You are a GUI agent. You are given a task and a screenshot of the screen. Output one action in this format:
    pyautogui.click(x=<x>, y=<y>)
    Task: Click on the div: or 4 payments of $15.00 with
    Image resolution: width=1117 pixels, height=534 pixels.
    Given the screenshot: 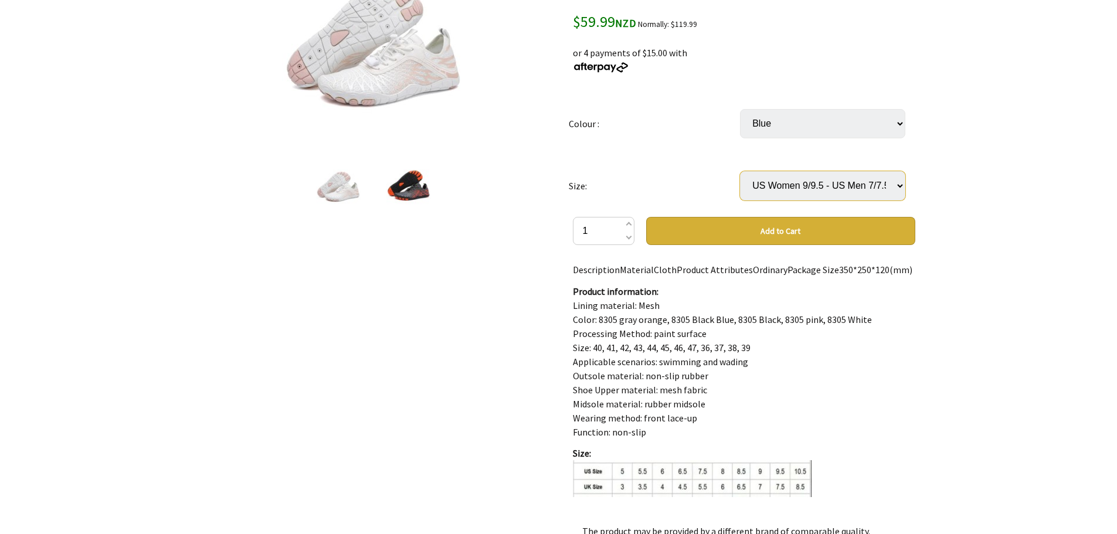 What is the action you would take?
    pyautogui.click(x=744, y=53)
    